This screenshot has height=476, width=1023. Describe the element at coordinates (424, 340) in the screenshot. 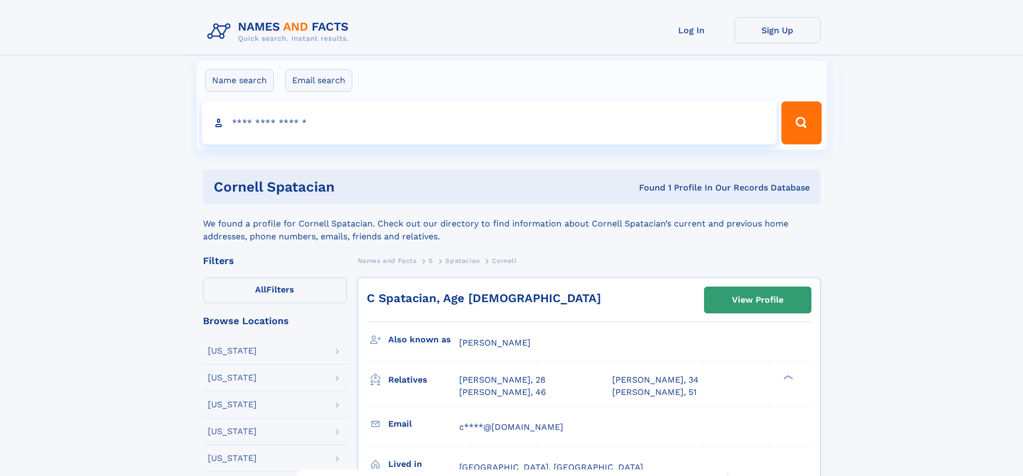

I see `h3: Also known as` at that location.